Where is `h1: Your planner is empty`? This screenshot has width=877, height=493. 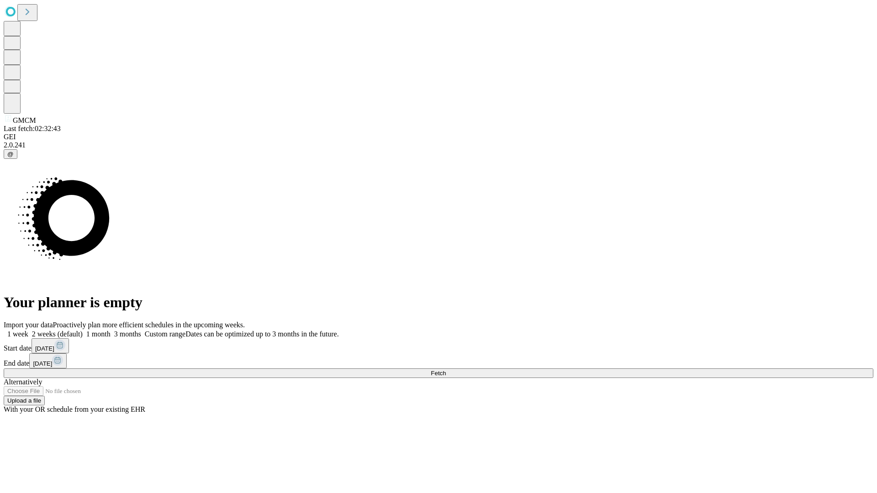
h1: Your planner is empty is located at coordinates (439, 302).